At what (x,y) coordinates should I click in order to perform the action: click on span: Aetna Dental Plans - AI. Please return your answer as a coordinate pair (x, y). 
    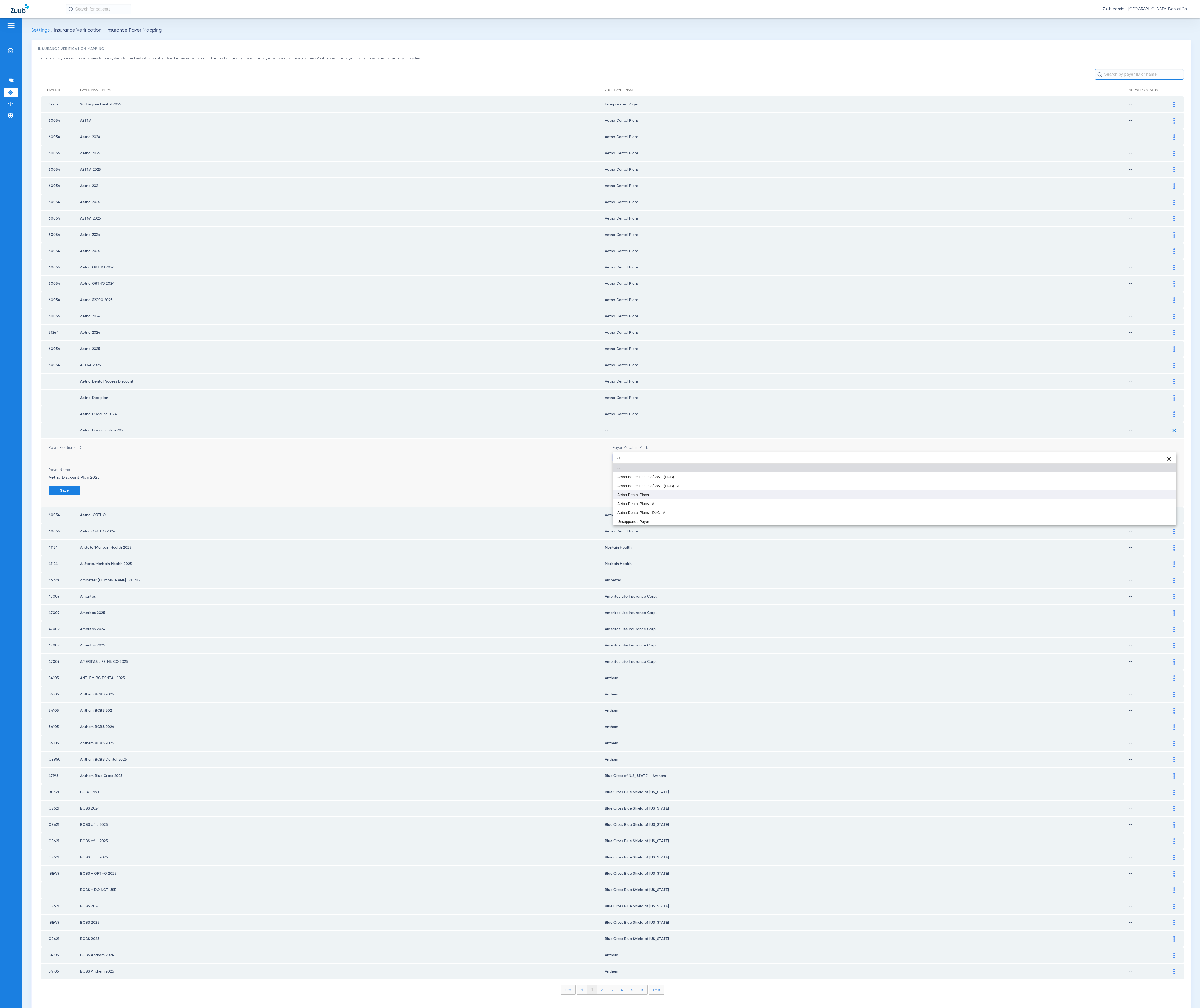
    Looking at the image, I should click on (636, 504).